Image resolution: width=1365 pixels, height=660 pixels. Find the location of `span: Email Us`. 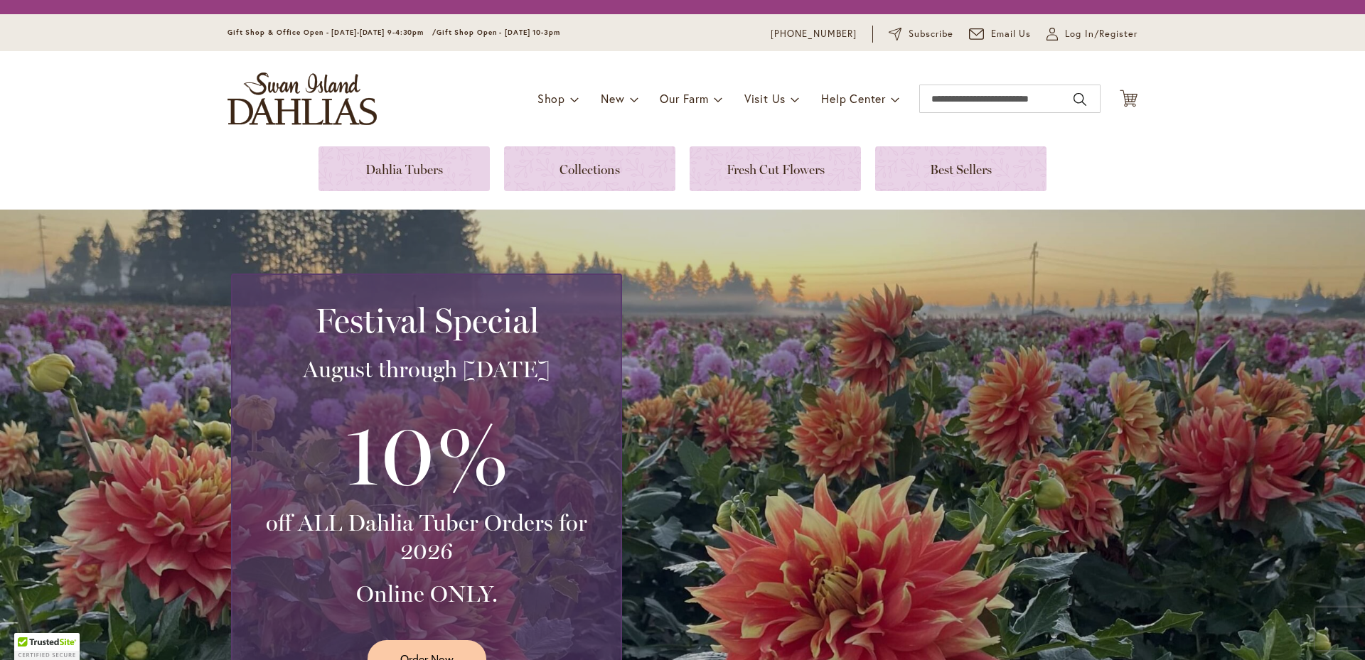

span: Email Us is located at coordinates (1011, 34).